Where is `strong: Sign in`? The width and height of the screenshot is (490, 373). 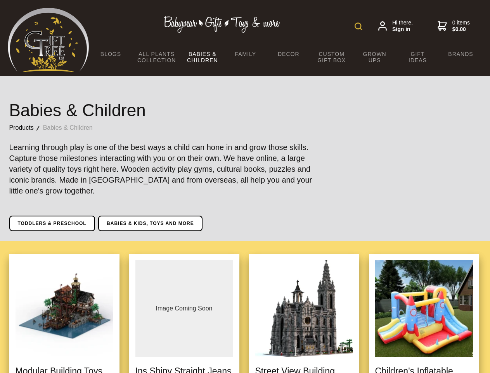 strong: Sign in is located at coordinates (402, 29).